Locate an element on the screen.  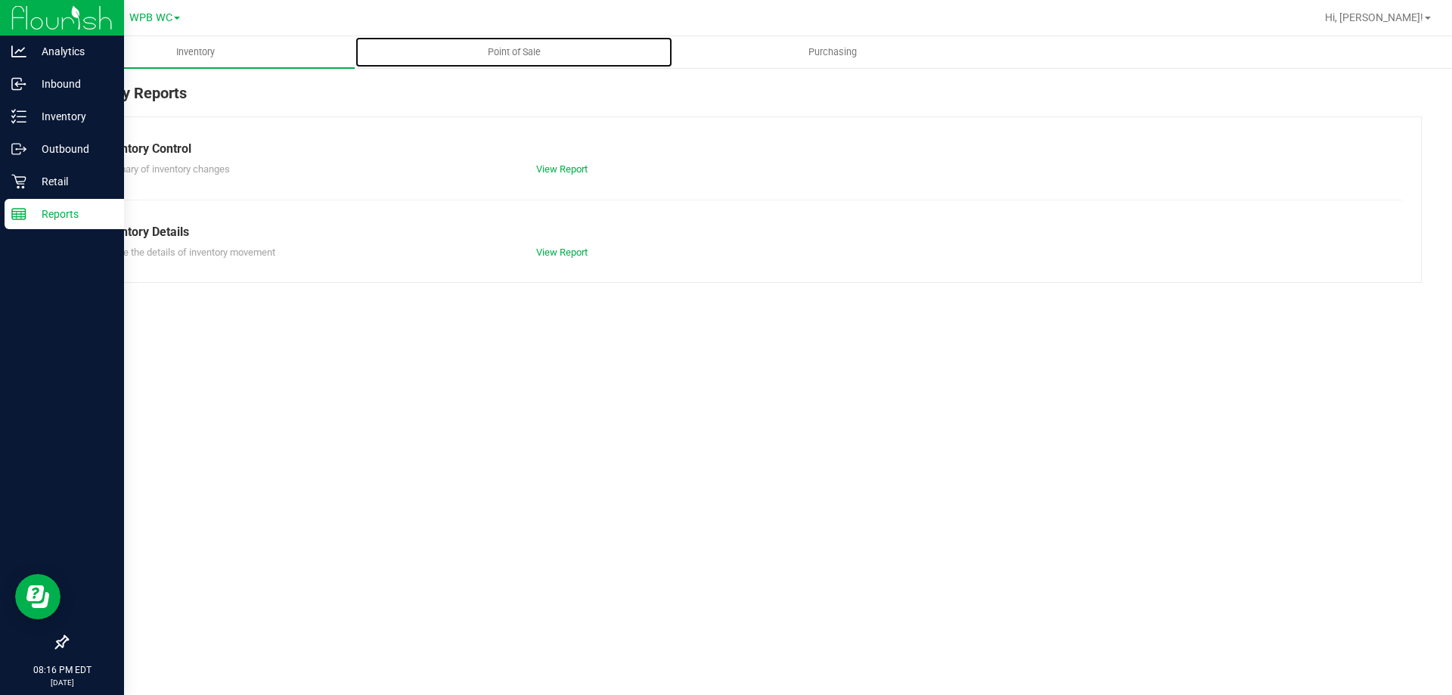
p: Inventory is located at coordinates (72, 116).